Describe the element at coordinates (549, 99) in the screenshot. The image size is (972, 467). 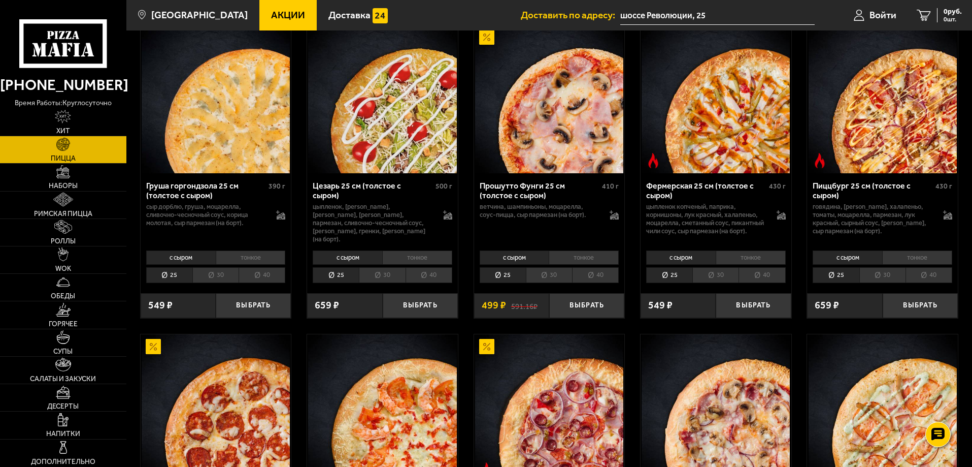
I see `a: АкционныйПрошутто Фунги 25 см (толстое с сыром)` at that location.